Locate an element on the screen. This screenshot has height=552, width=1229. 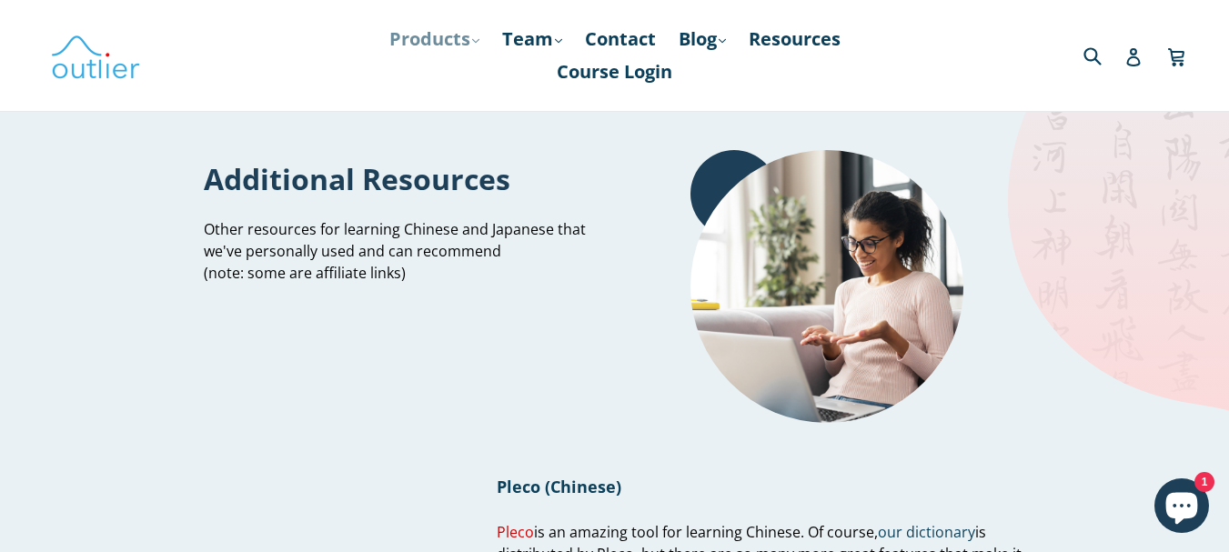
a: Resources is located at coordinates (794, 39).